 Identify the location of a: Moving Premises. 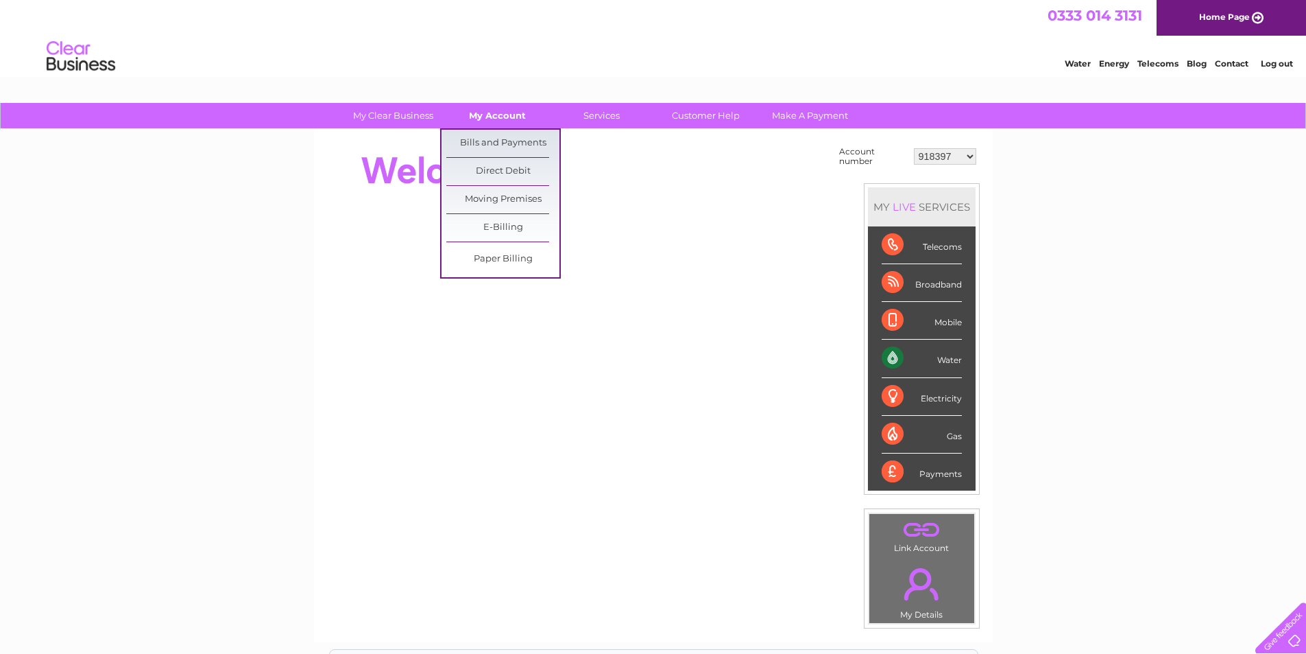
(503, 200).